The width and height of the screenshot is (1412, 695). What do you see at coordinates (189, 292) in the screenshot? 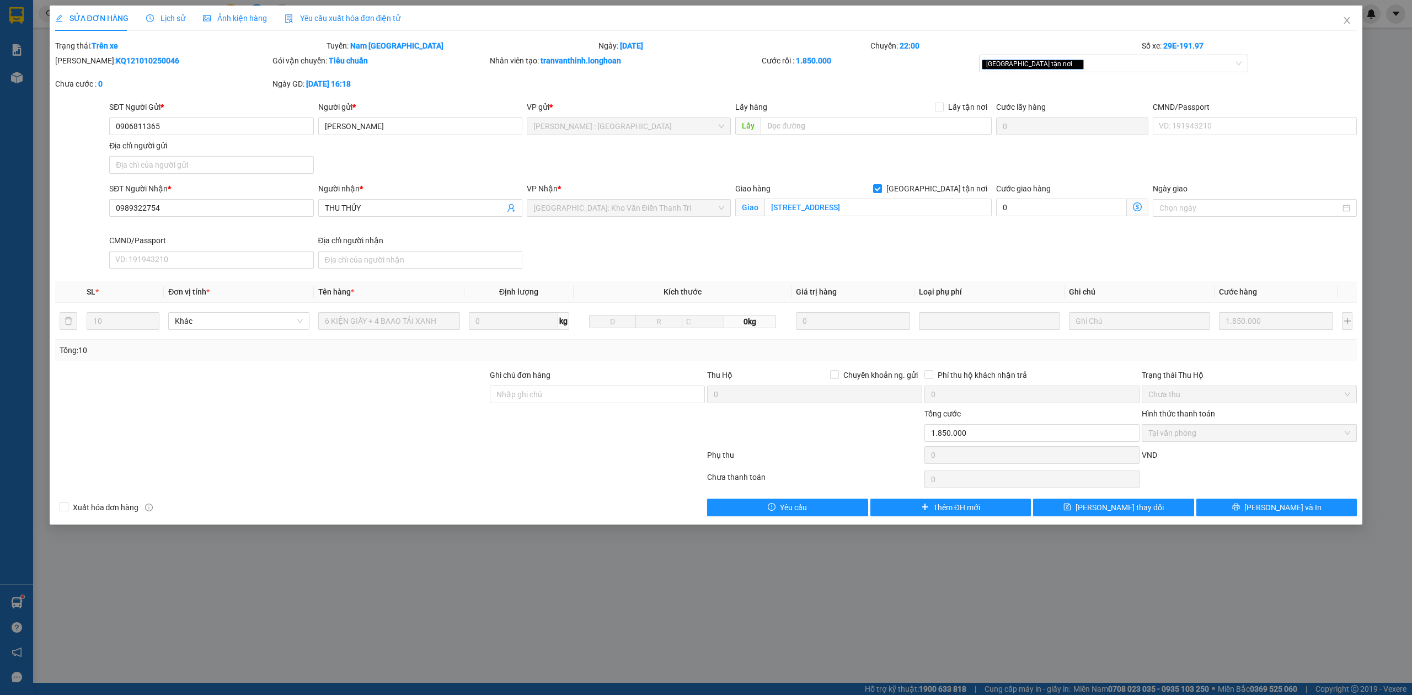
I see `span: Đơn vị tính` at bounding box center [189, 292].